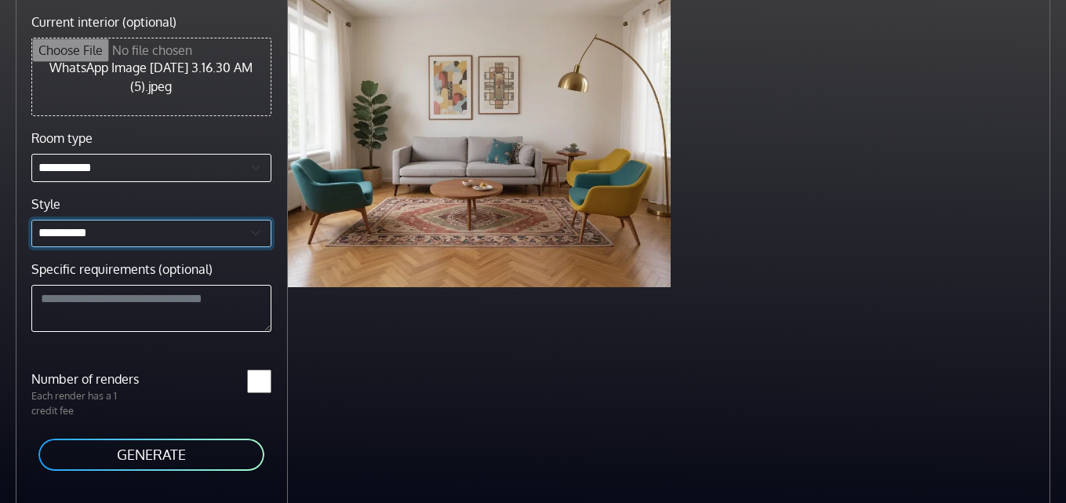 This screenshot has width=1066, height=503. What do you see at coordinates (45, 204) in the screenshot?
I see `label: Style` at bounding box center [45, 204].